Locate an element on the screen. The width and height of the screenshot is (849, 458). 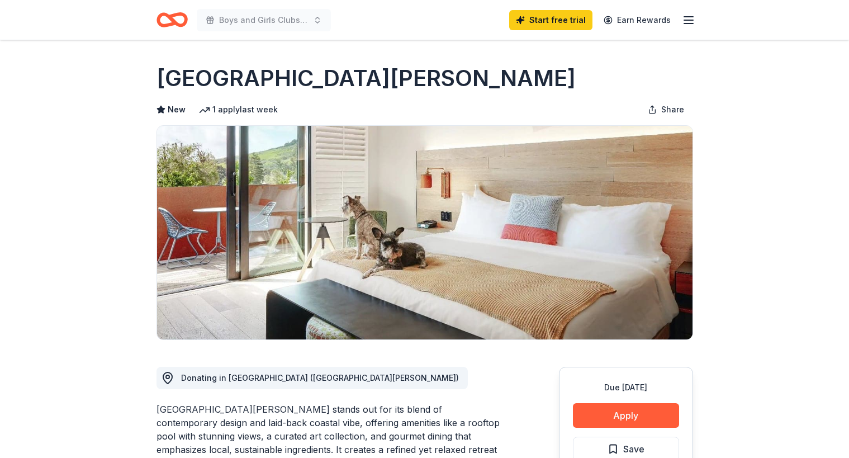
img: Image for Hotel San Luis Obispo is located at coordinates (425, 232).